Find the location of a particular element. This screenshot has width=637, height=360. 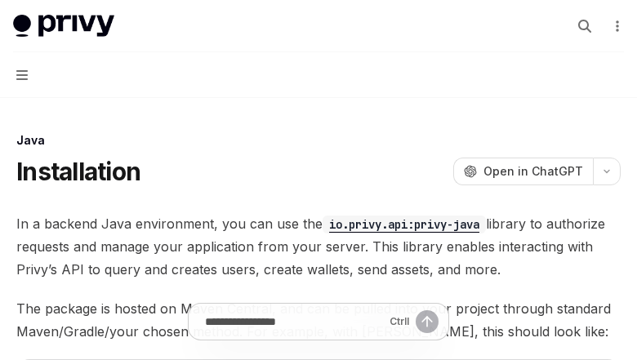

h1: Installation is located at coordinates (78, 171).